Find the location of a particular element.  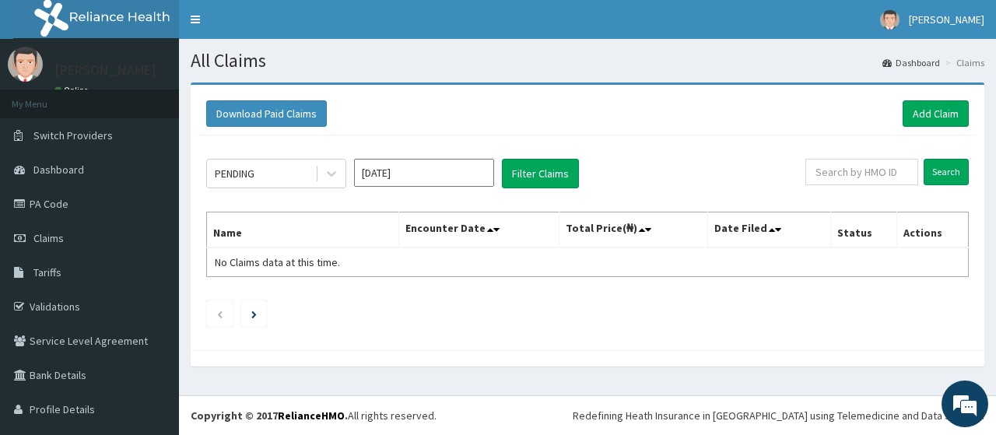

li: Claims is located at coordinates (963, 62).